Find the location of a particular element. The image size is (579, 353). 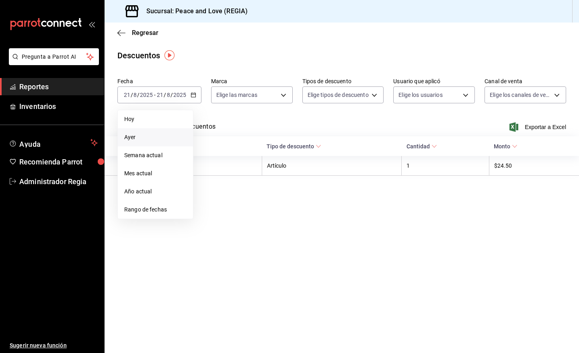

span: Semana actual is located at coordinates (155, 155).